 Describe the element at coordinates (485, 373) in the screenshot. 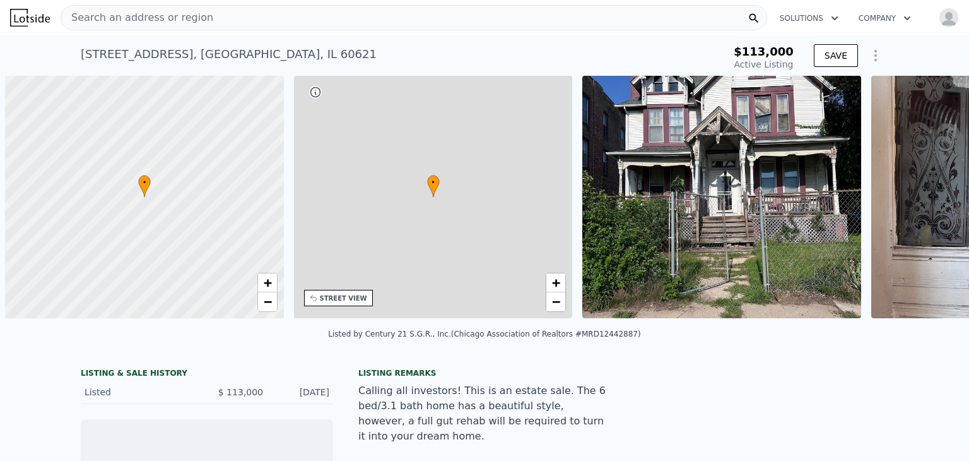

I see `div: Listing remarks` at that location.